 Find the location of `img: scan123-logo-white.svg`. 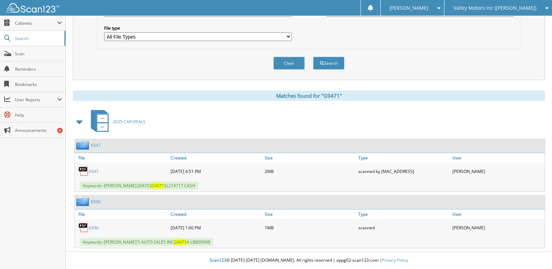

img: scan123-logo-white.svg is located at coordinates (33, 8).